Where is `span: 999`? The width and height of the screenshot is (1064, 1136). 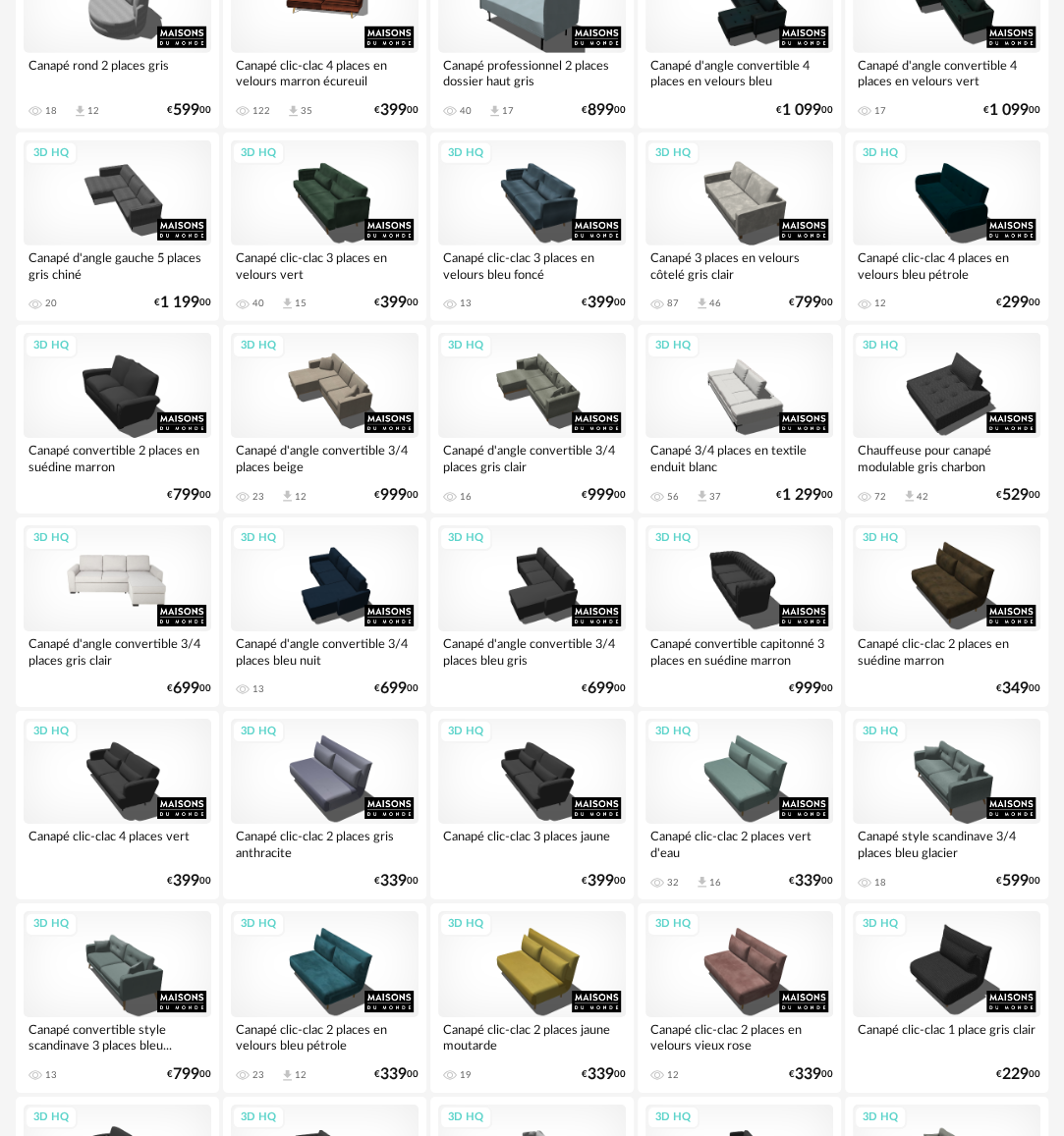
span: 999 is located at coordinates (393, 495).